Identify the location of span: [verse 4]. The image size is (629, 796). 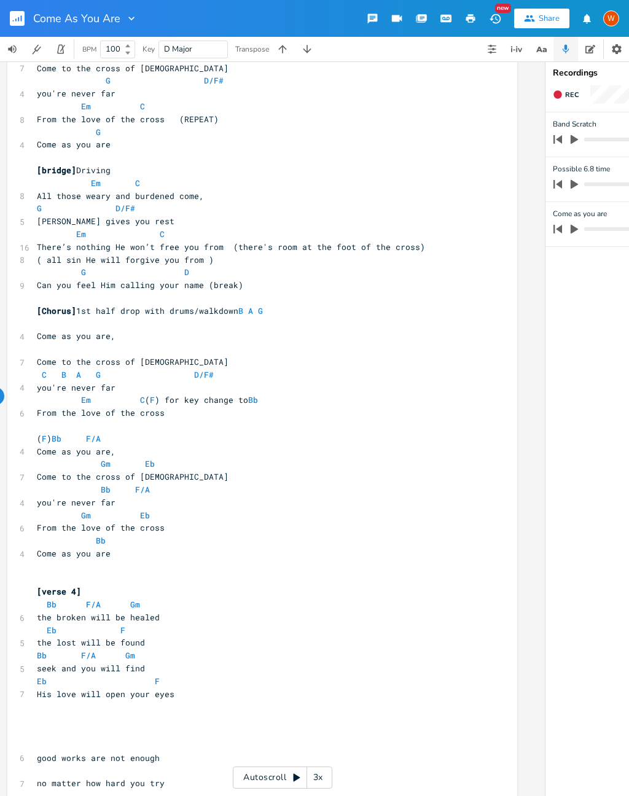
(59, 592).